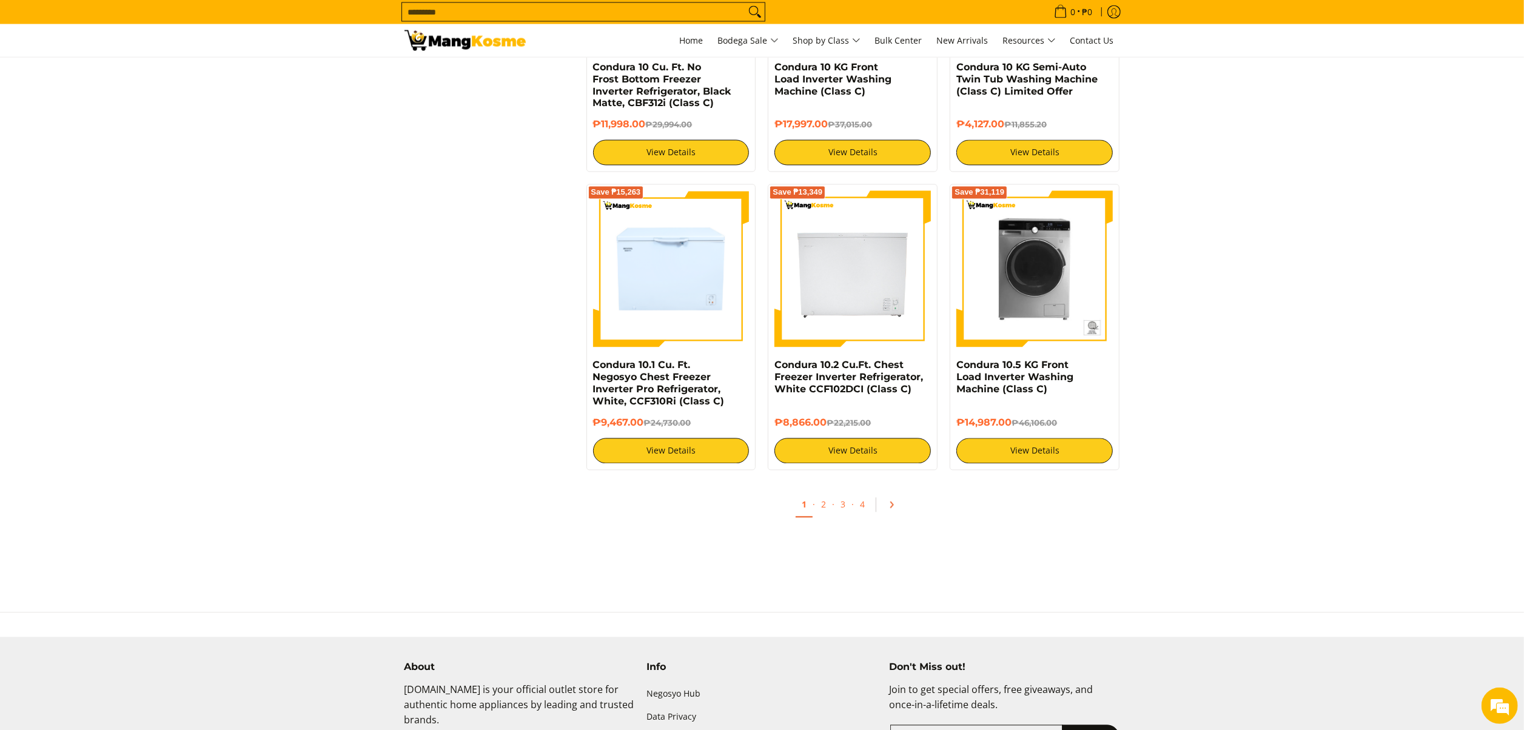  I want to click on a: Condura 10.1 Cu. Ft. Negosyo Chest Freezer Inverter Pro Refrigerator, White, CCF310Ri (Class C), so click(658, 383).